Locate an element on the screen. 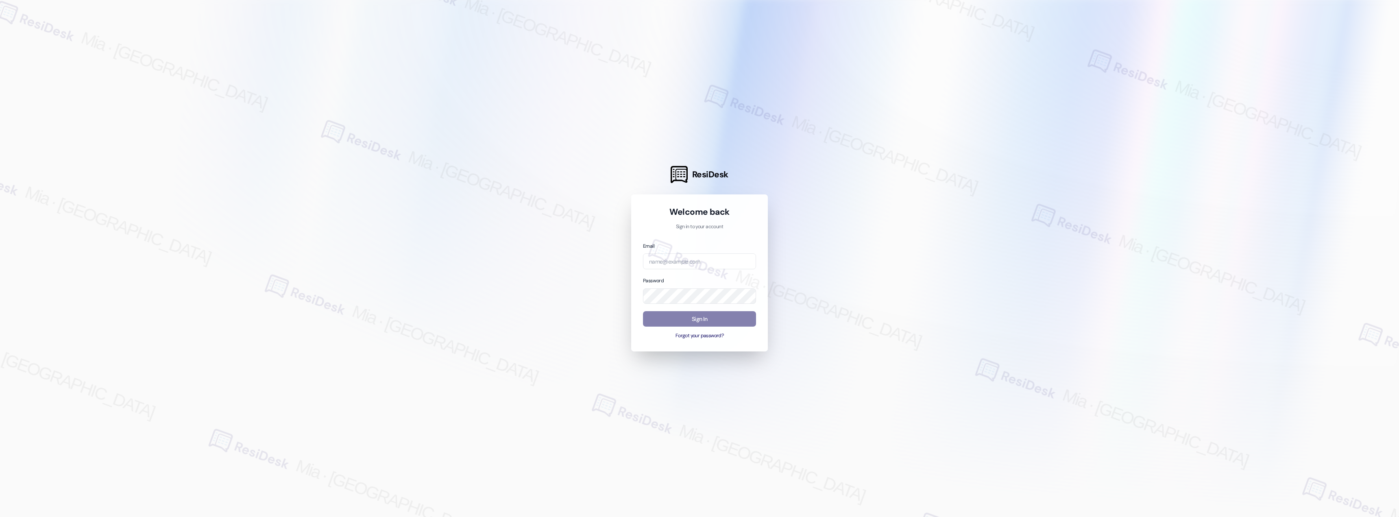 The height and width of the screenshot is (517, 1399). button: Sign In is located at coordinates (700, 319).